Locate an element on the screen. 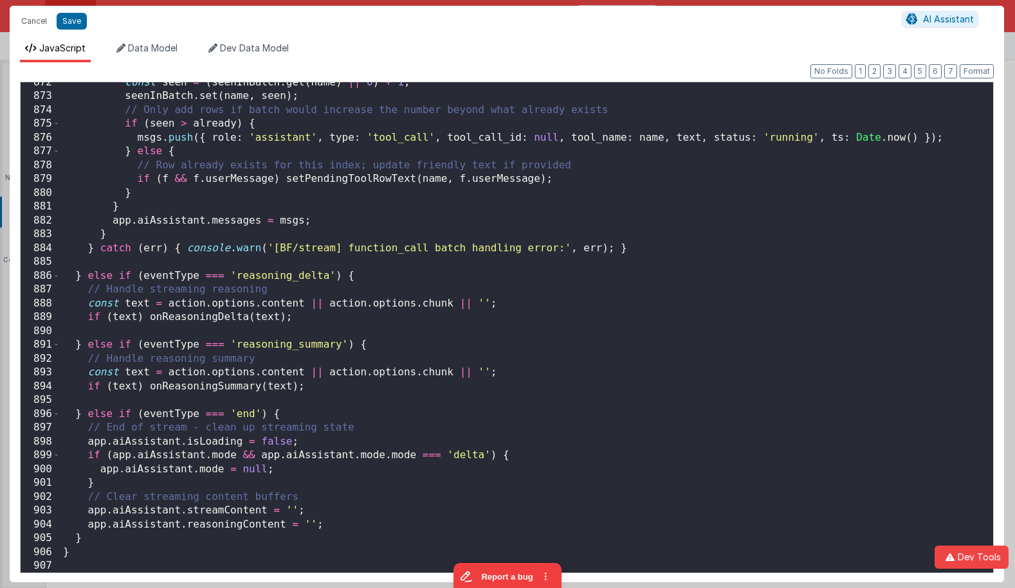 The image size is (1015, 588). div: 887 is located at coordinates (41, 290).